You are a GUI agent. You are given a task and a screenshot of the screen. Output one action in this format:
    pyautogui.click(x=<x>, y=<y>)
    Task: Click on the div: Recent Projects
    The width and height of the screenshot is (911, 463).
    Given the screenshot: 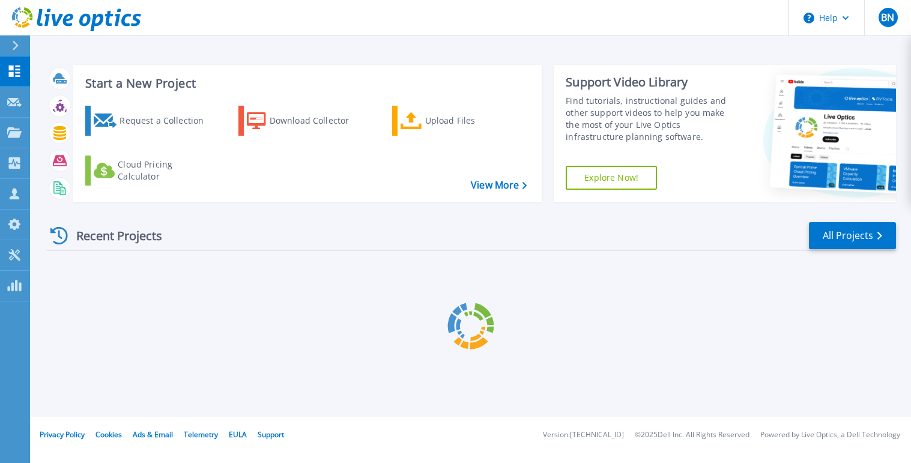 What is the action you would take?
    pyautogui.click(x=112, y=235)
    